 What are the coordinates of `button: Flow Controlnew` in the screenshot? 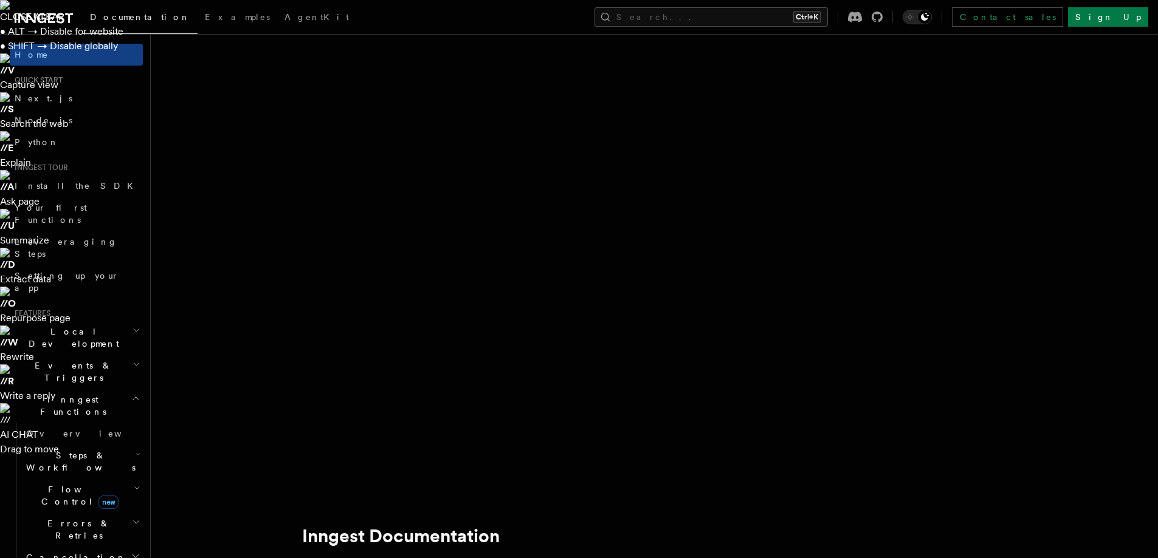 It's located at (82, 496).